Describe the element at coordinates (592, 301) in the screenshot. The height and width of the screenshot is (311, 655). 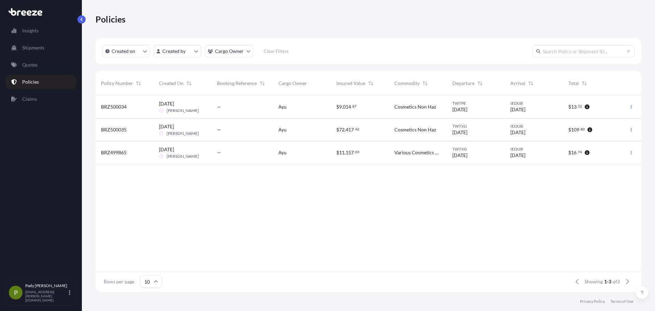
I see `a: Privacy Policy` at that location.